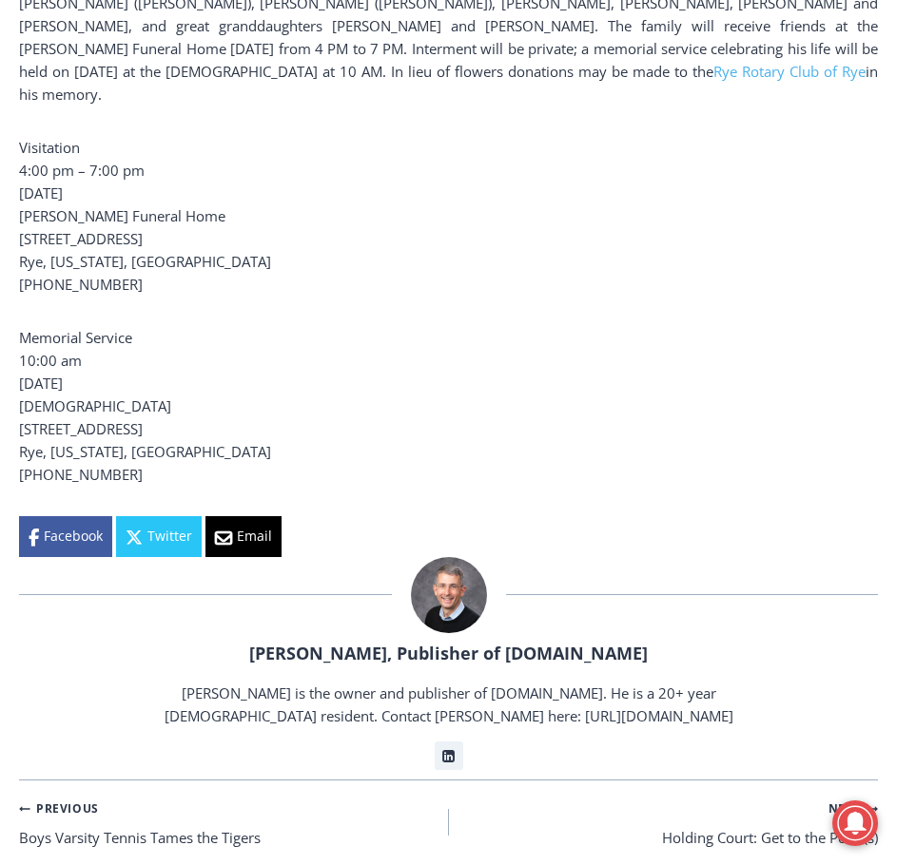 This screenshot has height=865, width=897. Describe the element at coordinates (159, 536) in the screenshot. I see `a: Twitter` at that location.